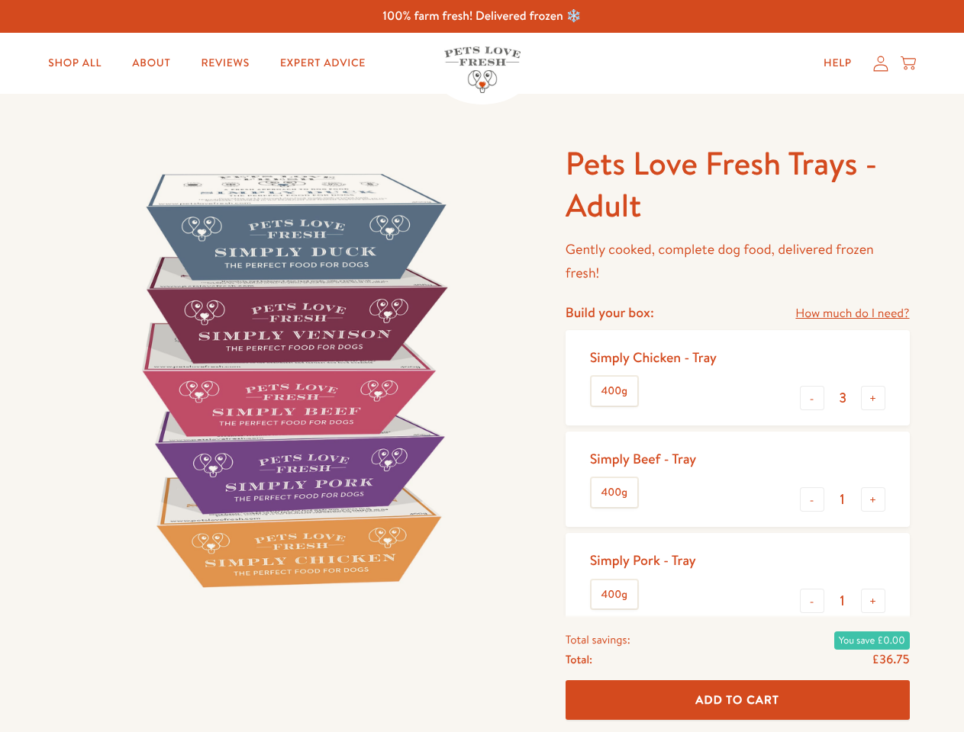 The image size is (964, 732). I want to click on span: Total:, so click(578, 660).